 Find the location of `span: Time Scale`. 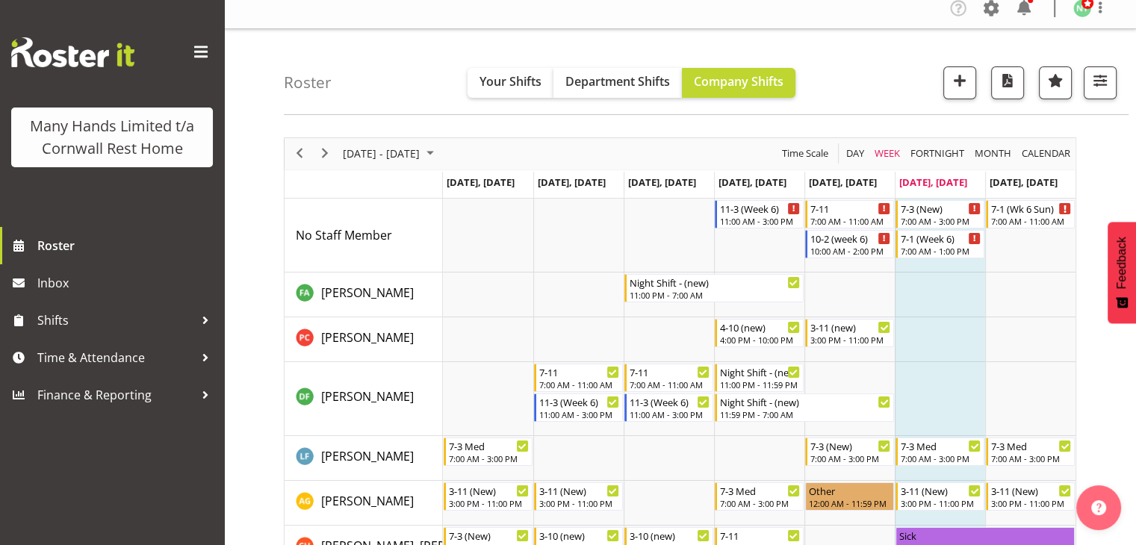

span: Time Scale is located at coordinates (805, 153).